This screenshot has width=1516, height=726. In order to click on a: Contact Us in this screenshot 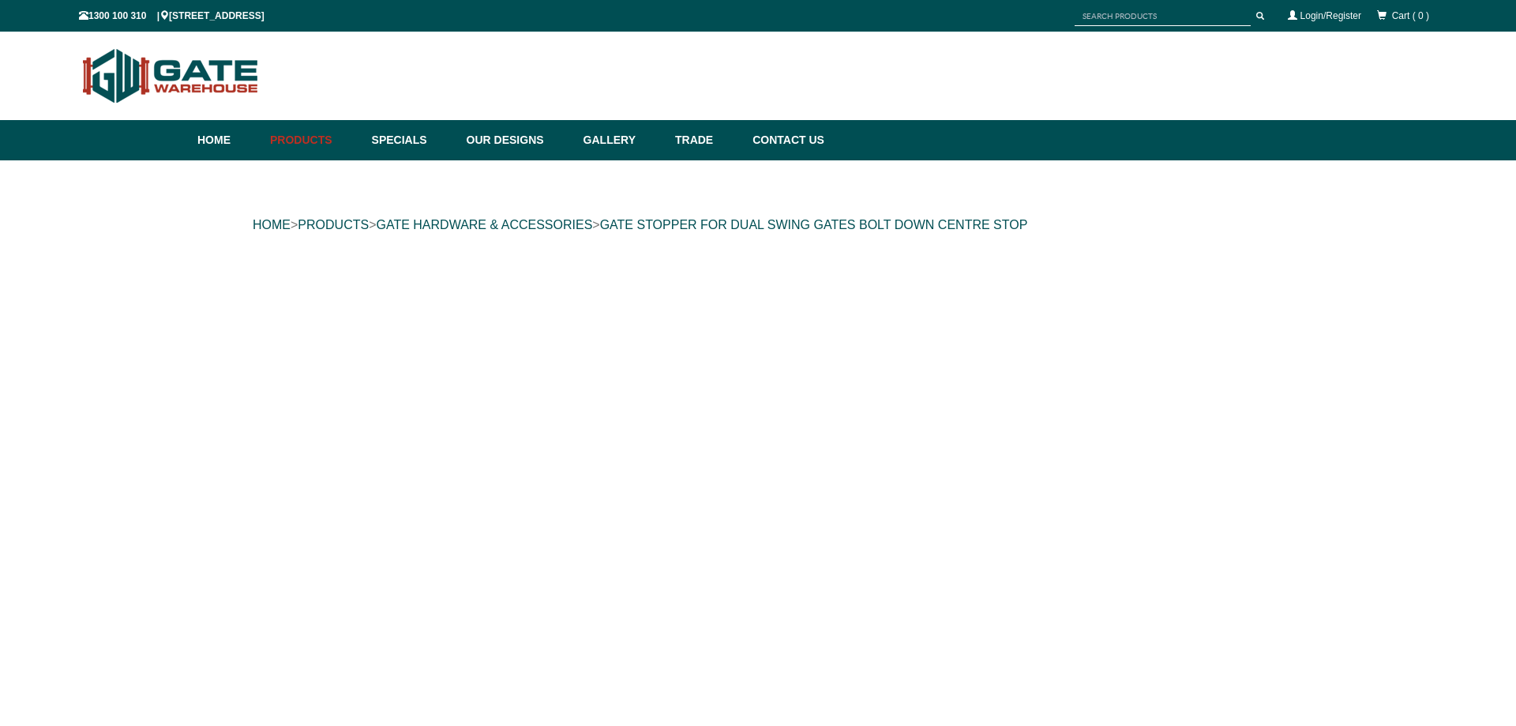, I will do `click(784, 140)`.